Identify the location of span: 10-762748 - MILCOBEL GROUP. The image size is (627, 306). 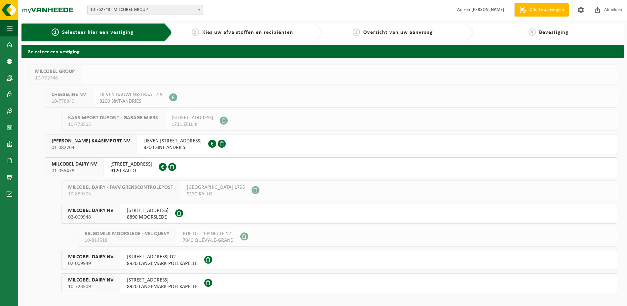
(145, 10).